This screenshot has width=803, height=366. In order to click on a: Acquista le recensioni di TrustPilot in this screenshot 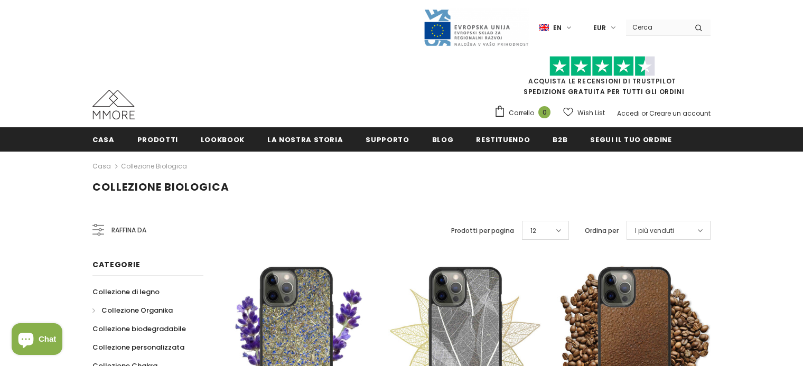, I will do `click(602, 81)`.